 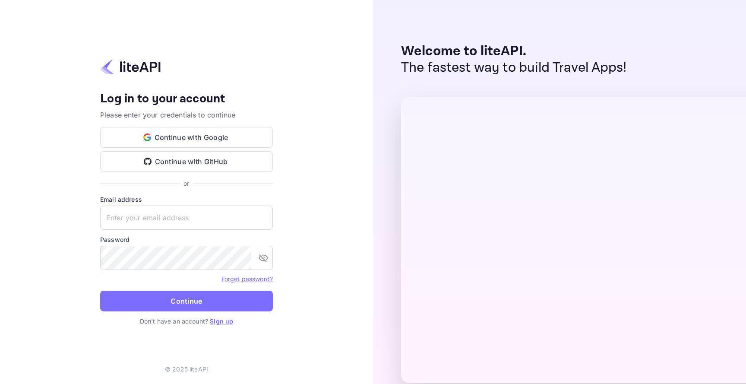 What do you see at coordinates (187, 301) in the screenshot?
I see `button: Continue` at bounding box center [187, 301].